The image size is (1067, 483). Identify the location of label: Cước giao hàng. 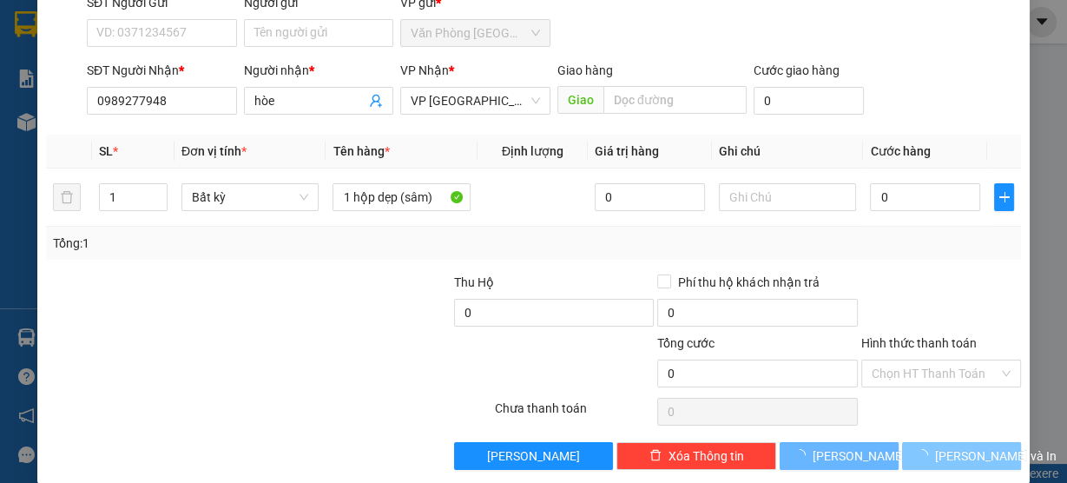
(796, 70).